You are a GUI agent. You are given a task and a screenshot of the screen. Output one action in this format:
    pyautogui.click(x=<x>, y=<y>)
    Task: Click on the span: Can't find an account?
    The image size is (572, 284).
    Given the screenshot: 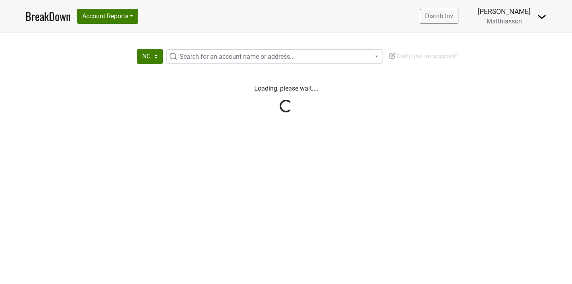 What is the action you would take?
    pyautogui.click(x=423, y=56)
    